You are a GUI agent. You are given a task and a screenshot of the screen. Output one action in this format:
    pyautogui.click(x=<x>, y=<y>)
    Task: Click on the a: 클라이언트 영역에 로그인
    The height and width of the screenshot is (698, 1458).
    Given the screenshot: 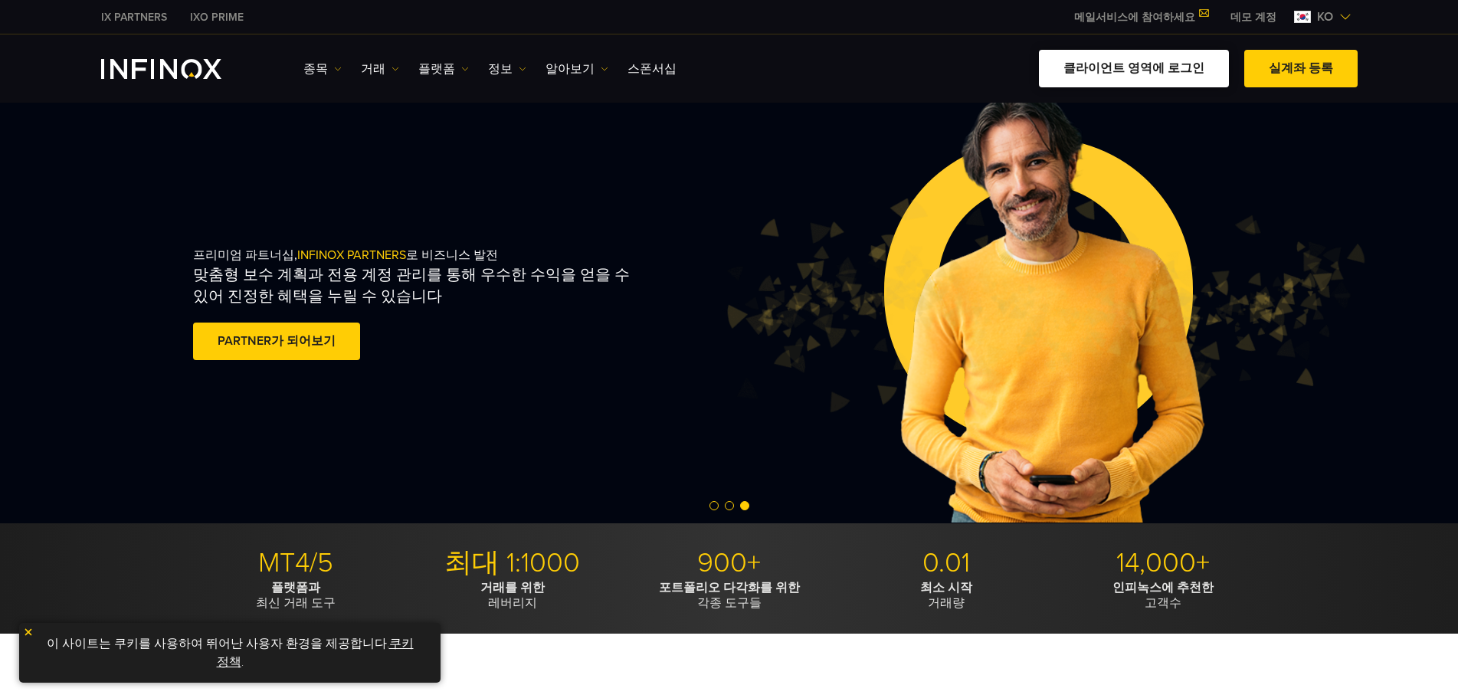 What is the action you would take?
    pyautogui.click(x=1134, y=68)
    